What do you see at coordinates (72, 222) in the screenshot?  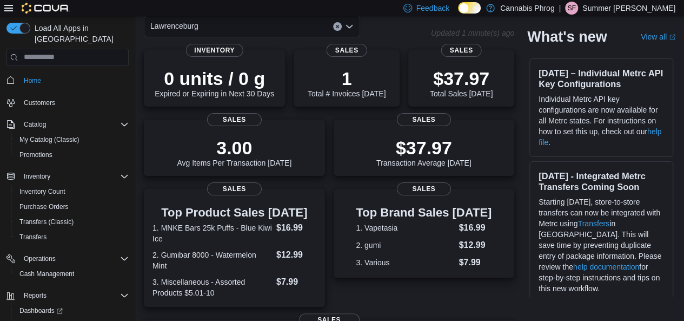 I see `span: Transfers (Classic)` at bounding box center [72, 222].